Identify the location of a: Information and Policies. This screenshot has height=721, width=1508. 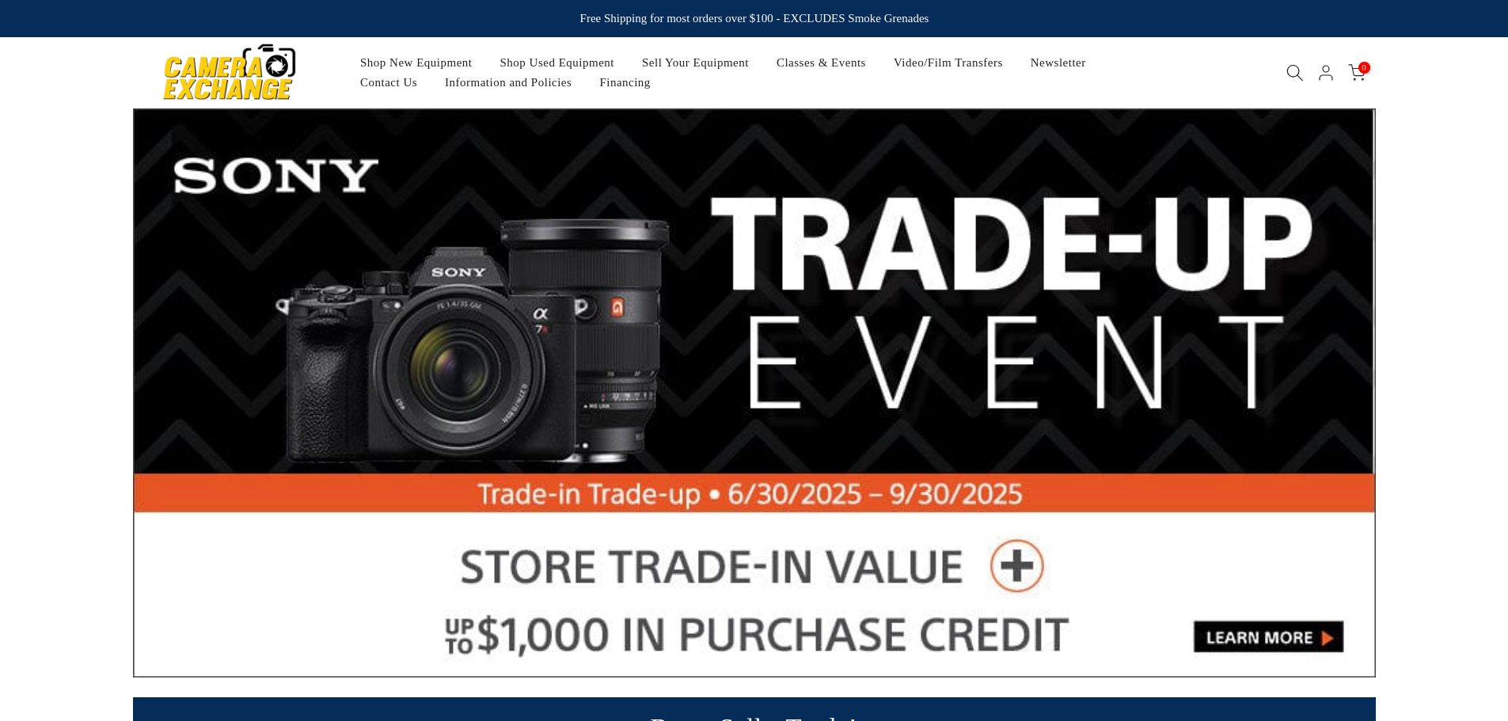
(508, 82).